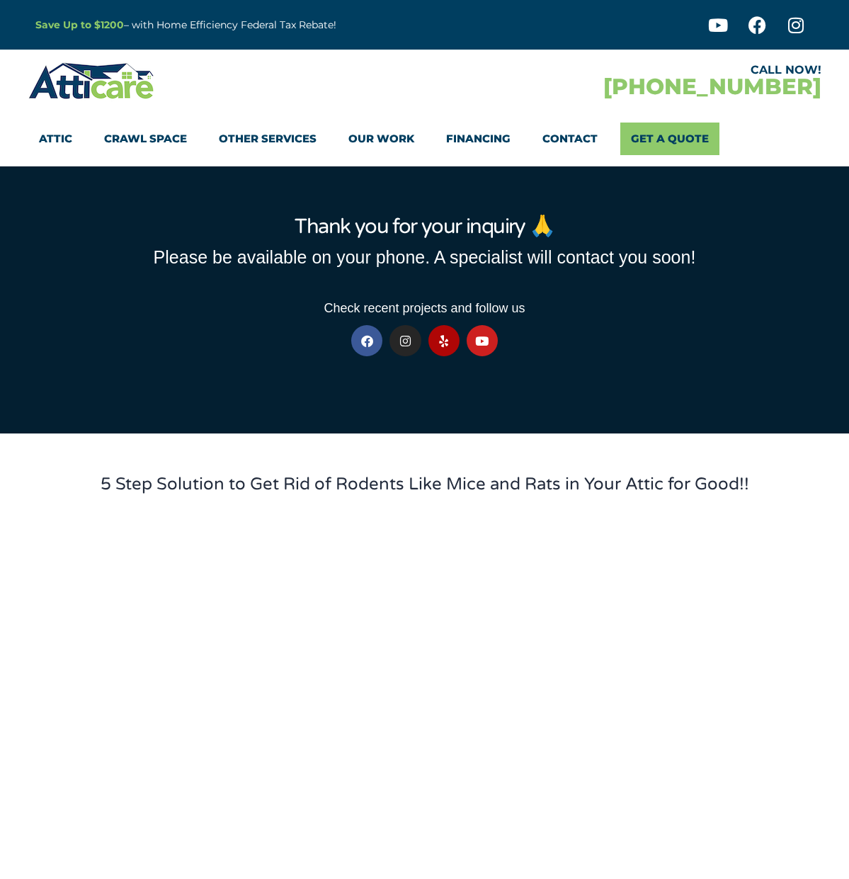 The image size is (849, 879). What do you see at coordinates (425, 485) in the screenshot?
I see `h3: 5 Step Solution to Get Rid of Rodents Like Mice and Rats in Your Attic for Good!!` at bounding box center [425, 485].